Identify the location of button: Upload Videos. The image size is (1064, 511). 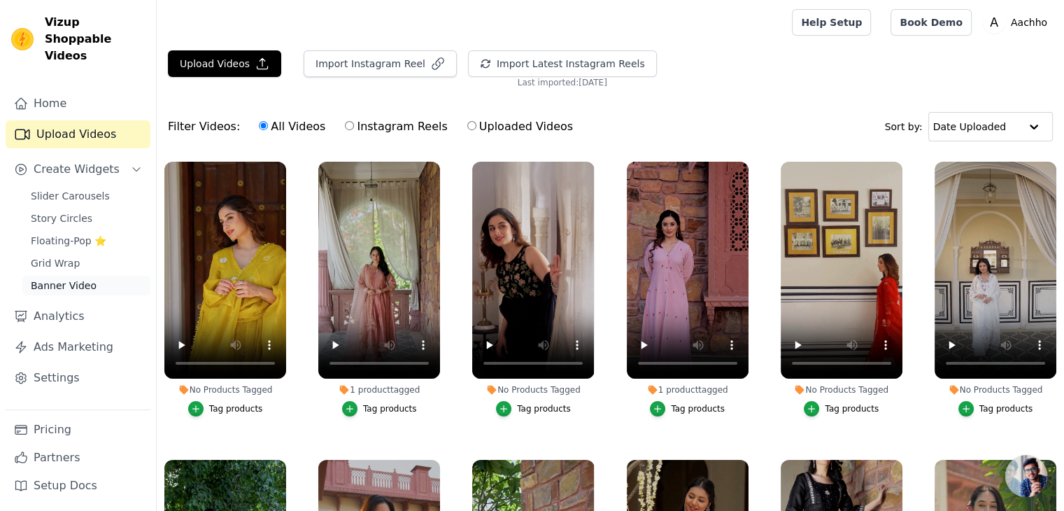
(225, 64).